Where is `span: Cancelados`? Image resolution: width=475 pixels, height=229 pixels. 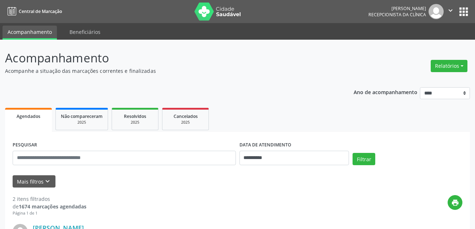 span: Cancelados is located at coordinates (185, 116).